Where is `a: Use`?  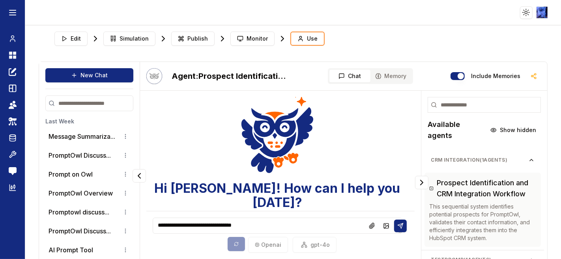
a: Use is located at coordinates (307, 39).